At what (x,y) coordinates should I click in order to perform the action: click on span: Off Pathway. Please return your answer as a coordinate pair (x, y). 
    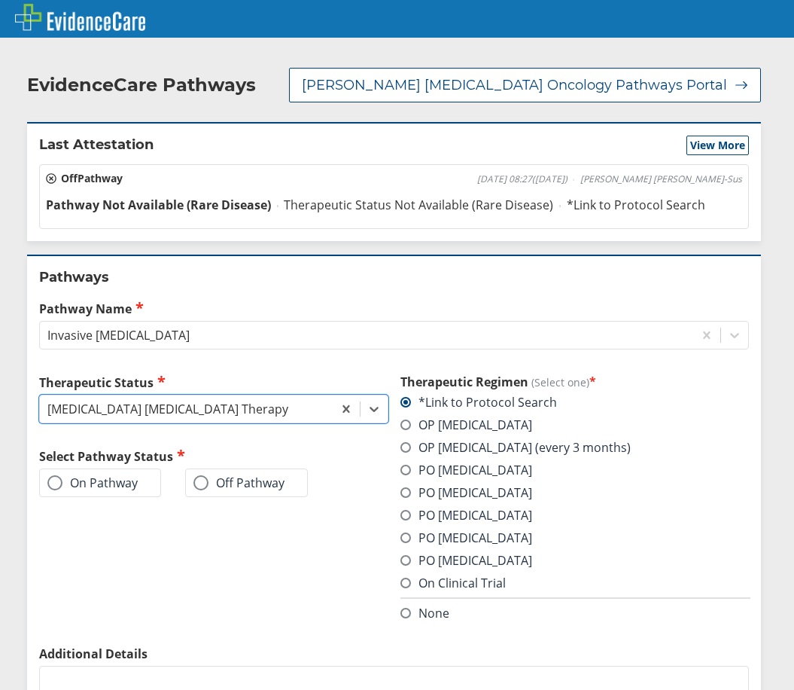
    Looking at the image, I should click on (84, 178).